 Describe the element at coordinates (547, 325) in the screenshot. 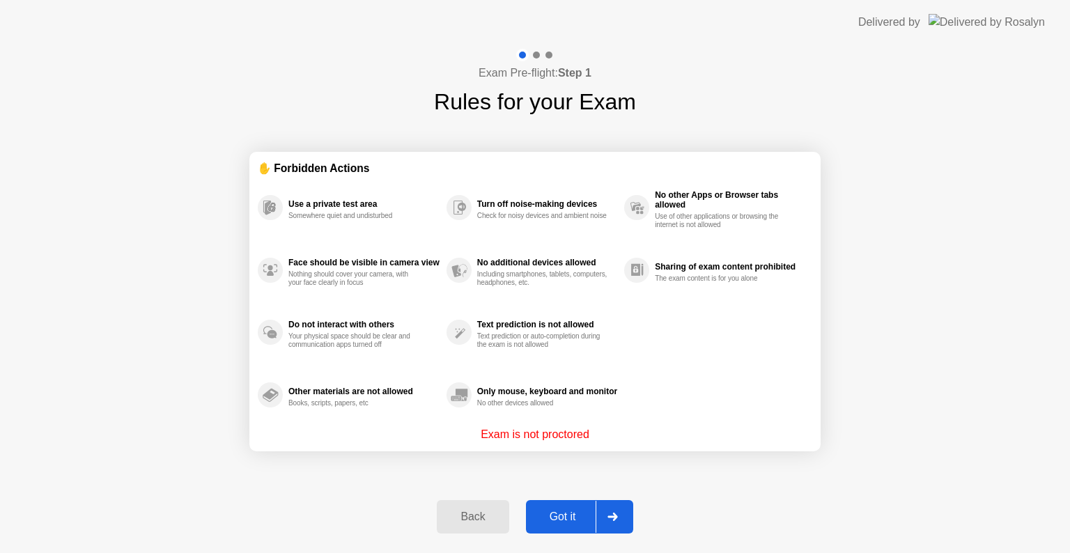

I see `div: Text prediction is not allowed` at that location.